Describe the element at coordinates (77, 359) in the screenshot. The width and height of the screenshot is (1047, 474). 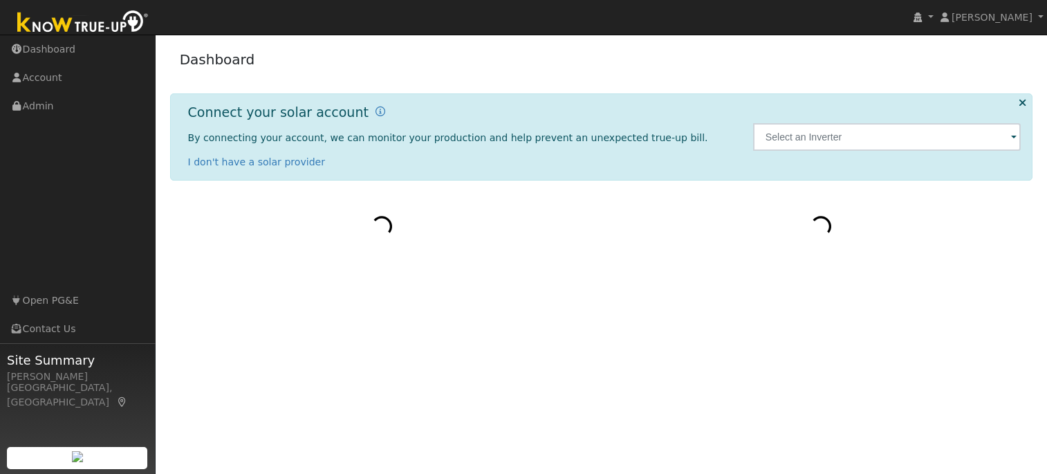
I see `span: Site Summary` at that location.